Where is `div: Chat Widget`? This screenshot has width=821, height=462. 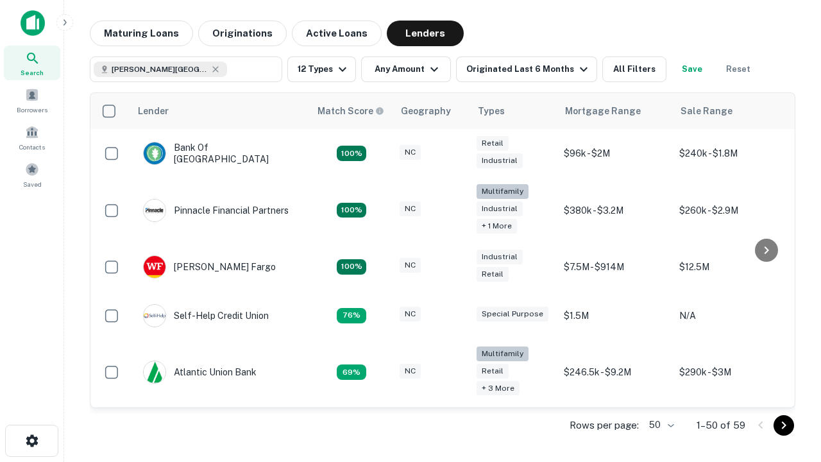 div: Chat Widget is located at coordinates (789, 349).